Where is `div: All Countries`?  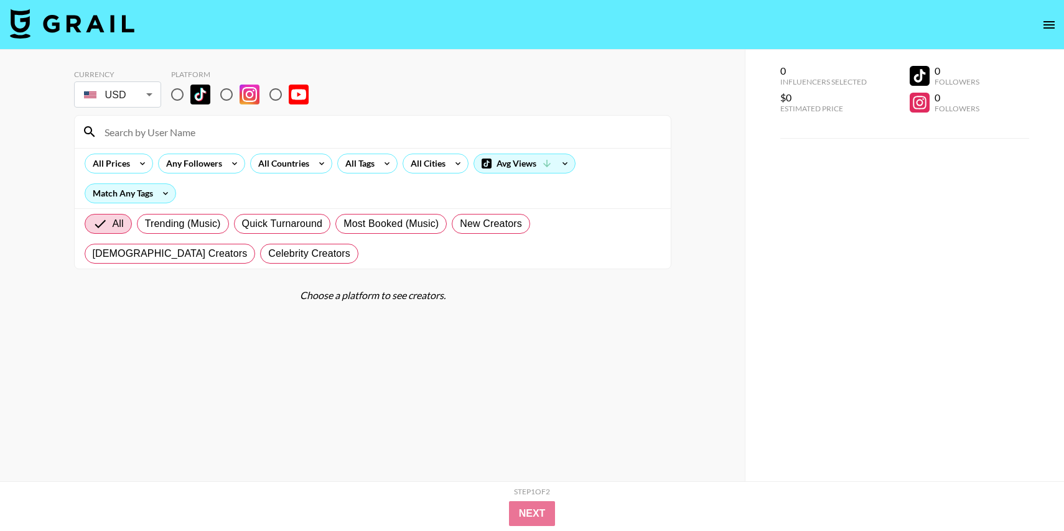 div: All Countries is located at coordinates (281, 164).